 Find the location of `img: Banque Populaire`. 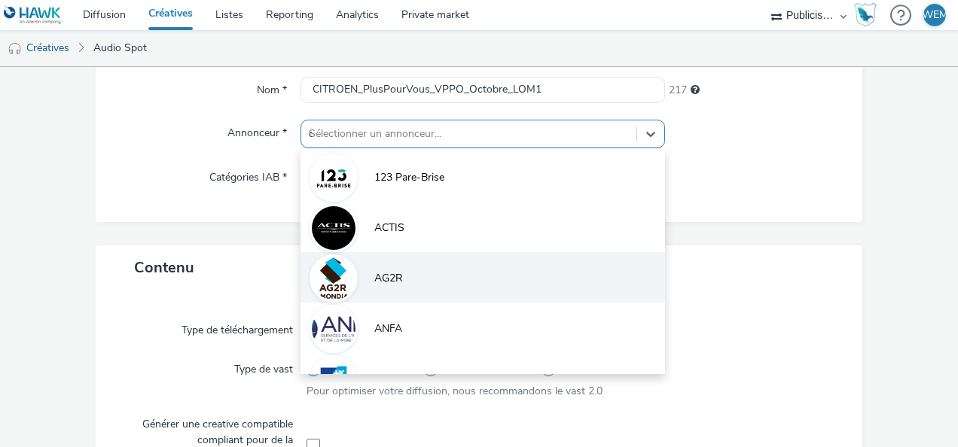

img: Banque Populaire is located at coordinates (334, 380).